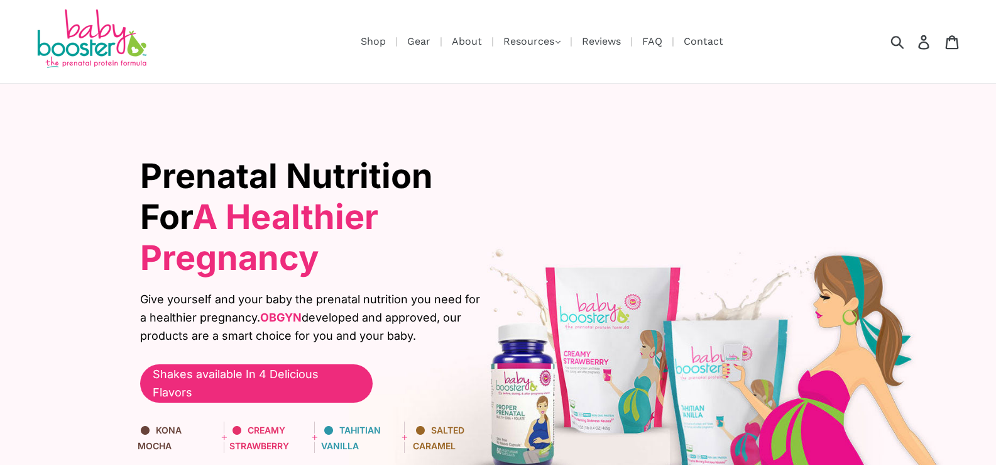 The height and width of the screenshot is (465, 996). What do you see at coordinates (287, 216) in the screenshot?
I see `span: Prenatal Nutrition For` at bounding box center [287, 216].